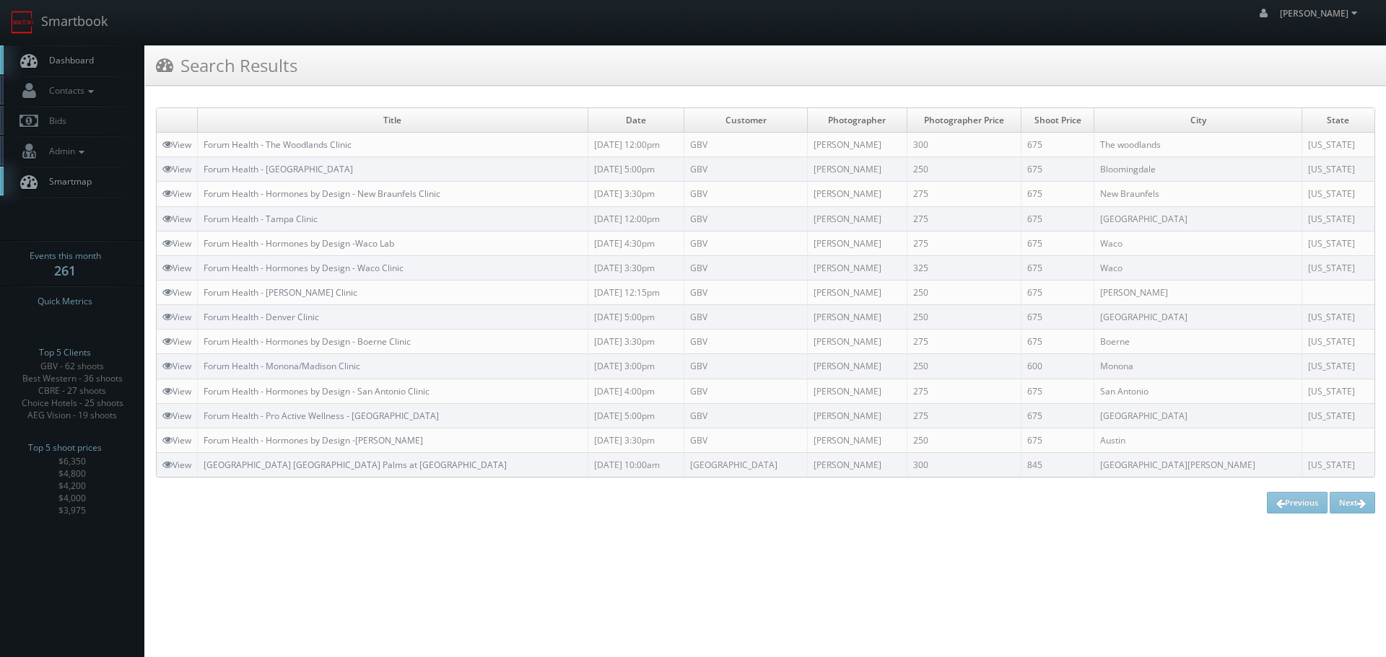  Describe the element at coordinates (261, 219) in the screenshot. I see `a: Forum Health - Tampa Clinic` at that location.